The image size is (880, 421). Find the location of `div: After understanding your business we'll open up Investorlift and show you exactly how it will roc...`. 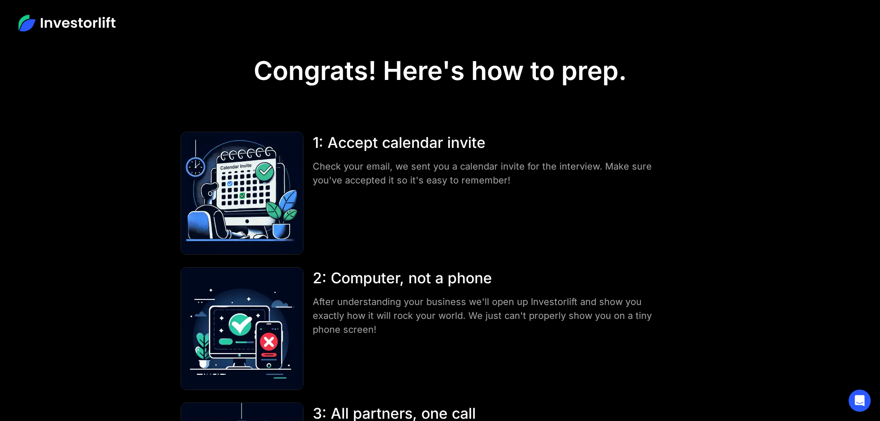

div: After understanding your business we'll open up Investorlift and show you exactly how it will roc... is located at coordinates (487, 315).